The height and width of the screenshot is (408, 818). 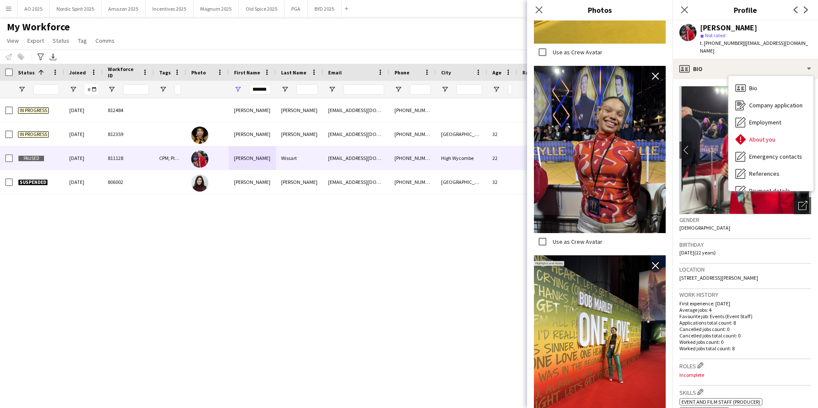 What do you see at coordinates (496, 72) in the screenshot?
I see `span: Age` at bounding box center [496, 72].